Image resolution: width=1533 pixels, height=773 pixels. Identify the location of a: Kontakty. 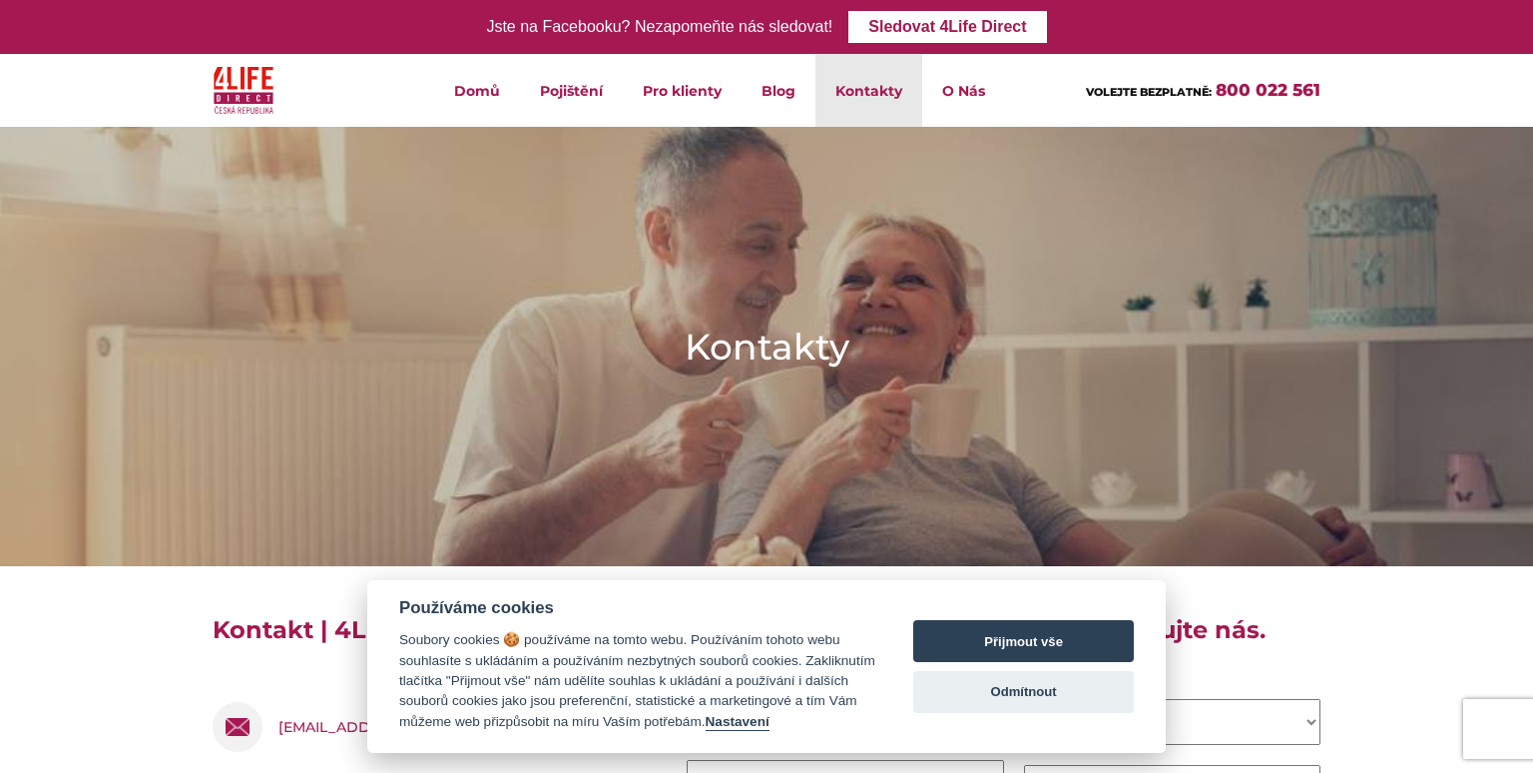
(868, 90).